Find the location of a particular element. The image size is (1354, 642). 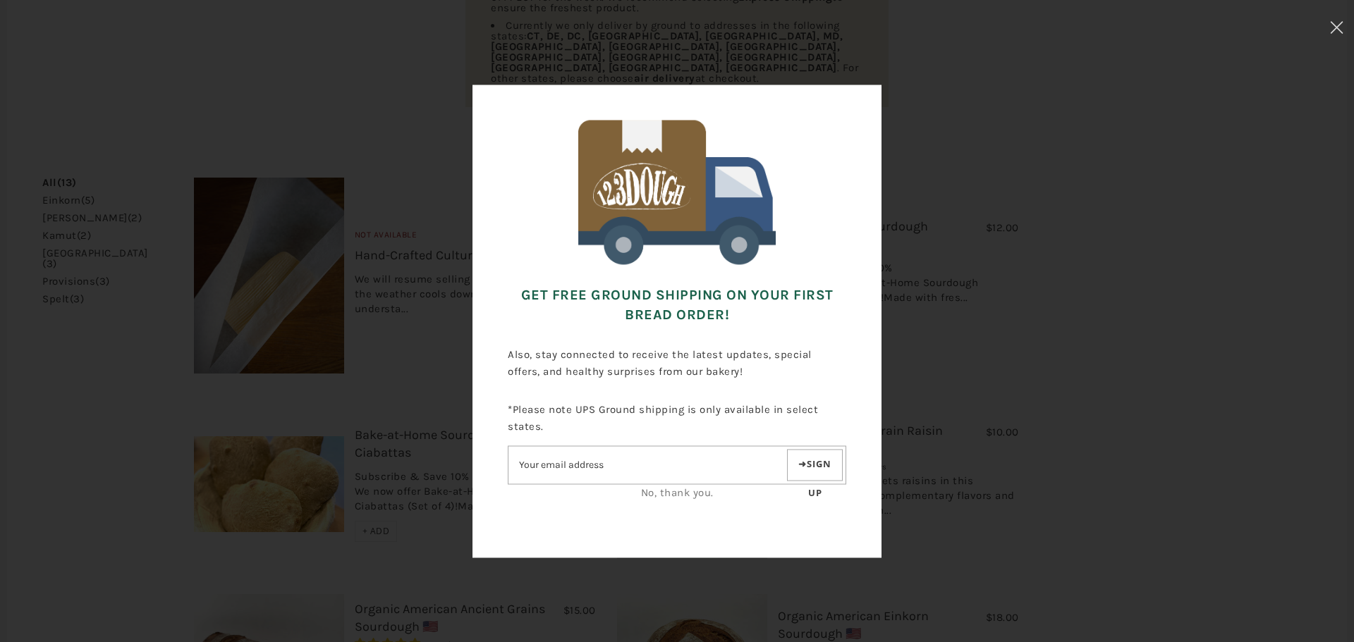

p: Also, stay connected to receive the latest updates, special offers, and healthy surprises from ou... is located at coordinates (677, 363).